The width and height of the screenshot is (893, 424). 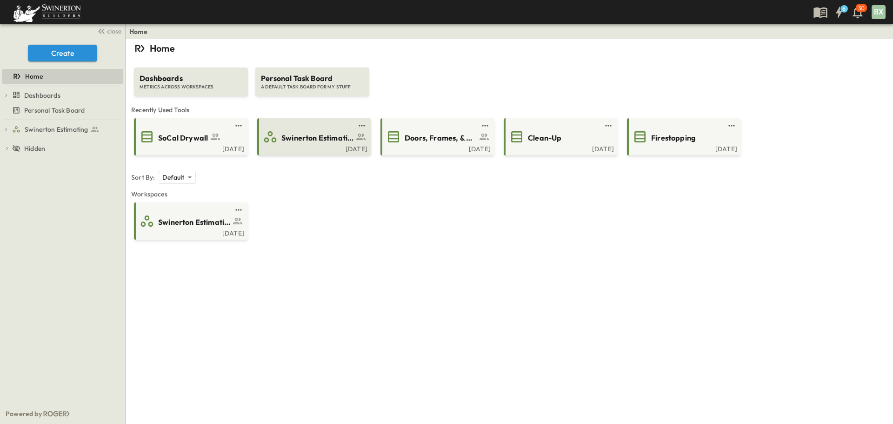 What do you see at coordinates (66, 95) in the screenshot?
I see `a: Dashboards` at bounding box center [66, 95].